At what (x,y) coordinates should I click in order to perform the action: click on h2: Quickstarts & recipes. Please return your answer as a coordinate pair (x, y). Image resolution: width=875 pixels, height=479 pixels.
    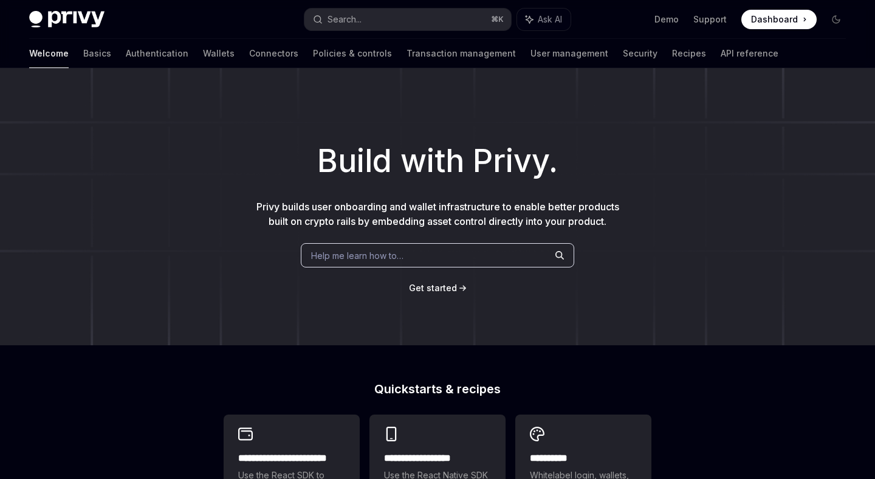
    Looking at the image, I should click on (437, 389).